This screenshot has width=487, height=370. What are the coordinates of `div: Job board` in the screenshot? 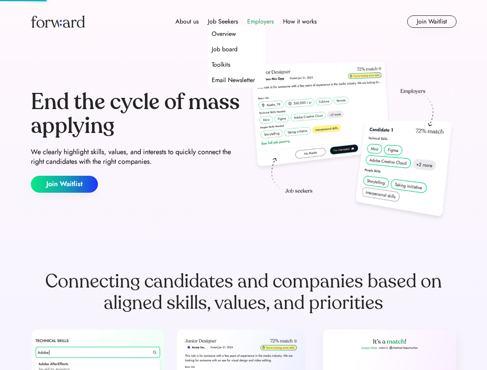 It's located at (224, 49).